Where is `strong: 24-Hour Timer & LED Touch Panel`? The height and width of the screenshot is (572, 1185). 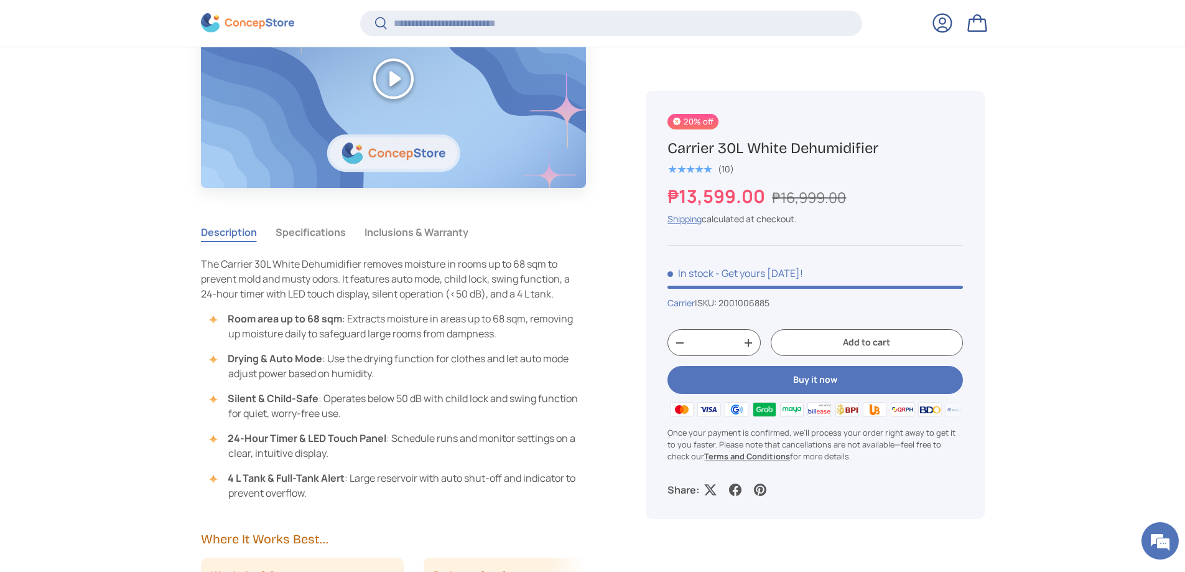
strong: 24-Hour Timer & LED Touch Panel is located at coordinates (307, 438).